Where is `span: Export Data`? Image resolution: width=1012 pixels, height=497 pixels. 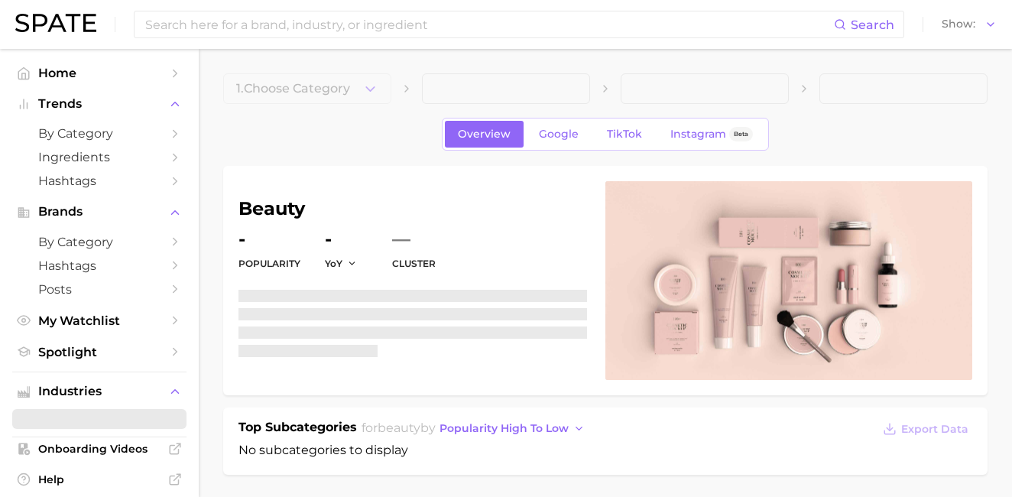 span: Export Data is located at coordinates (935, 429).